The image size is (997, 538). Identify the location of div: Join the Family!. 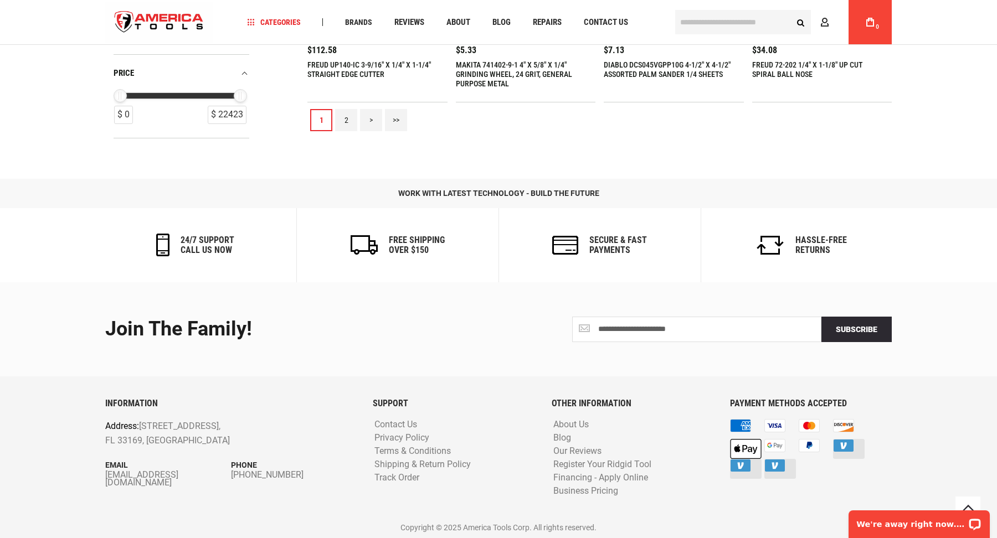
(297, 329).